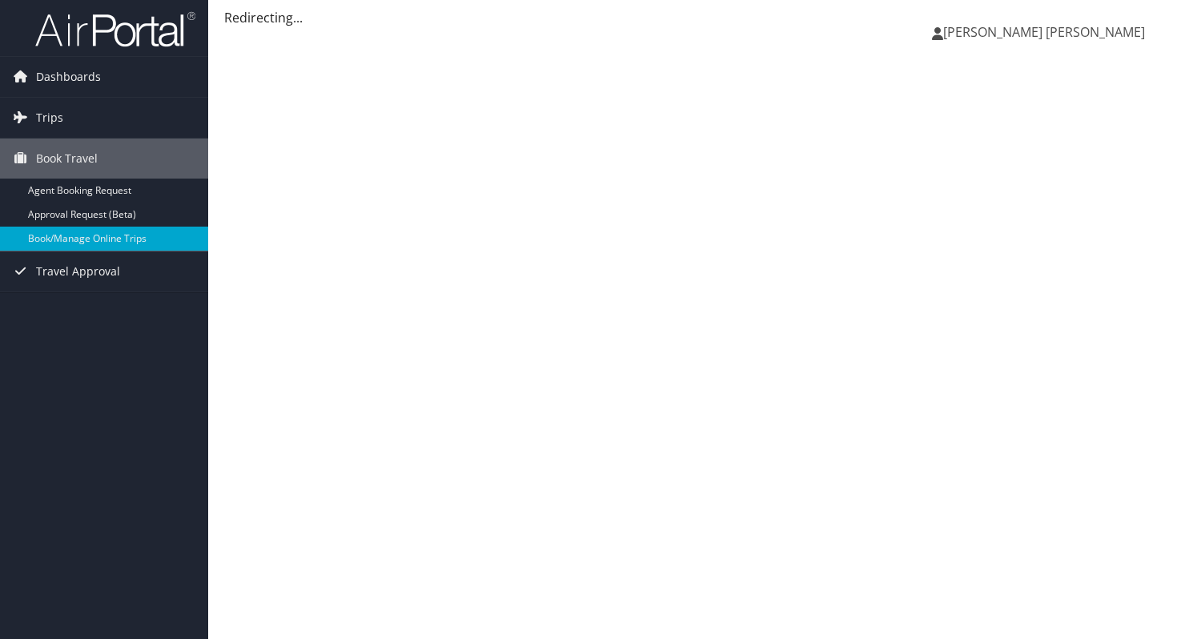 This screenshot has width=1177, height=639. What do you see at coordinates (693, 18) in the screenshot?
I see `div: Redirecting...` at bounding box center [693, 18].